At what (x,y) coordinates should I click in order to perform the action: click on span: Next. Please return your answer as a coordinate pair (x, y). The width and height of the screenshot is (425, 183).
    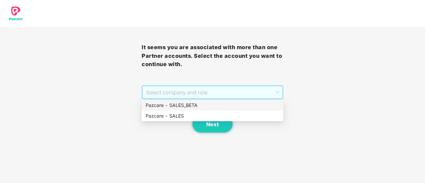
    Looking at the image, I should click on (213, 124).